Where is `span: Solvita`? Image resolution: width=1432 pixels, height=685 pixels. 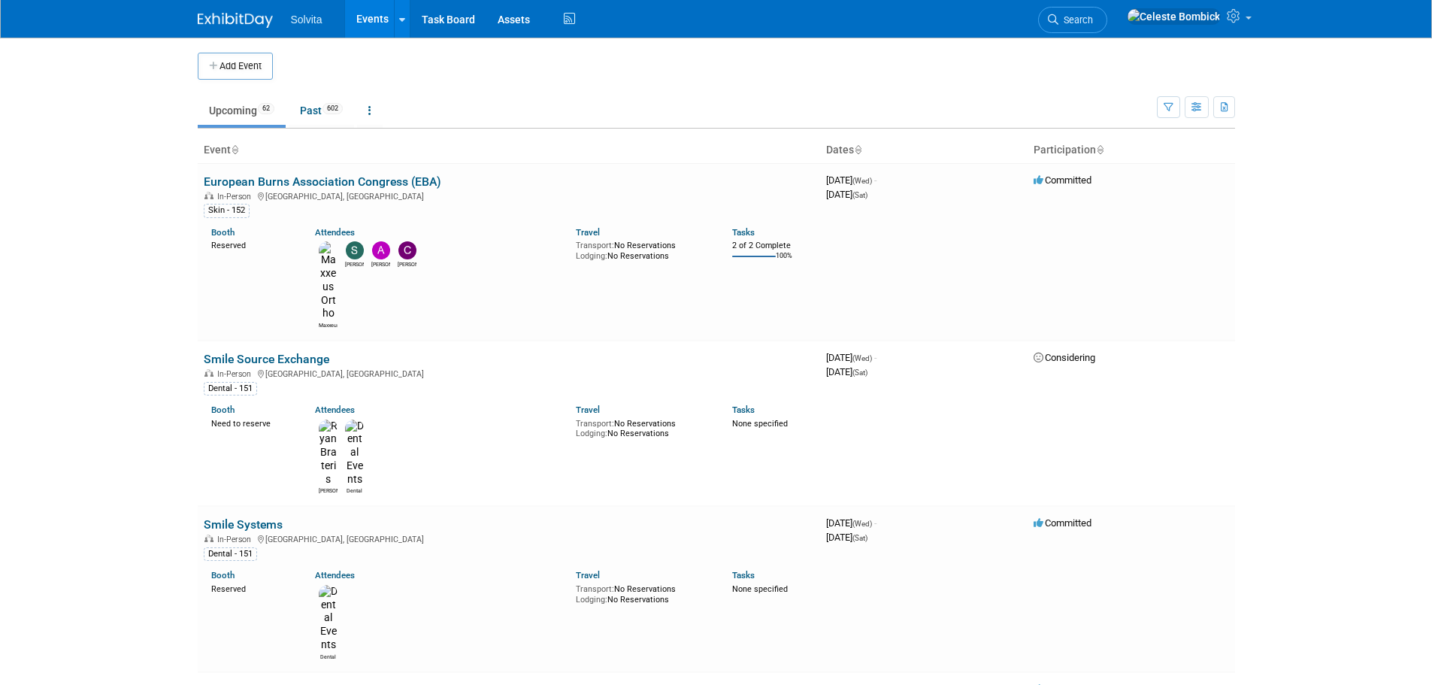
span: Solvita is located at coordinates (307, 20).